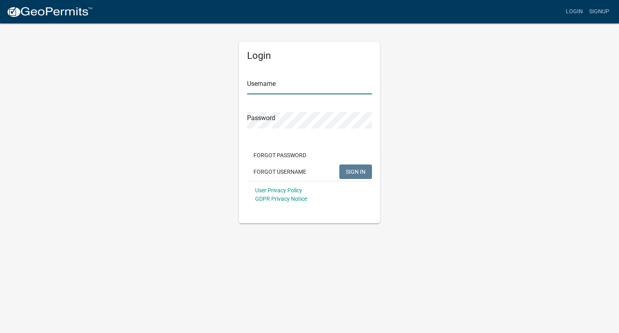 The image size is (619, 333). I want to click on a: GDPR Privacy Notice, so click(281, 199).